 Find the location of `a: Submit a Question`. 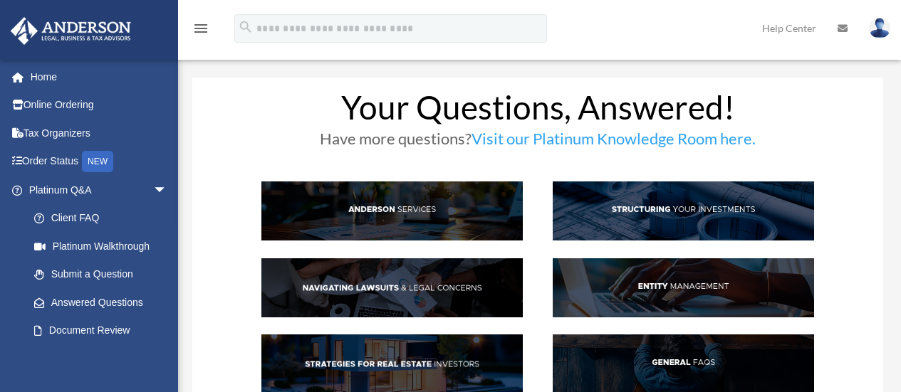

a: Submit a Question is located at coordinates (104, 275).